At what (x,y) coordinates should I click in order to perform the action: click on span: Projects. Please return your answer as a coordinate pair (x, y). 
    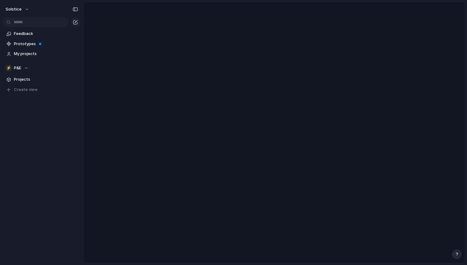
    Looking at the image, I should click on (46, 79).